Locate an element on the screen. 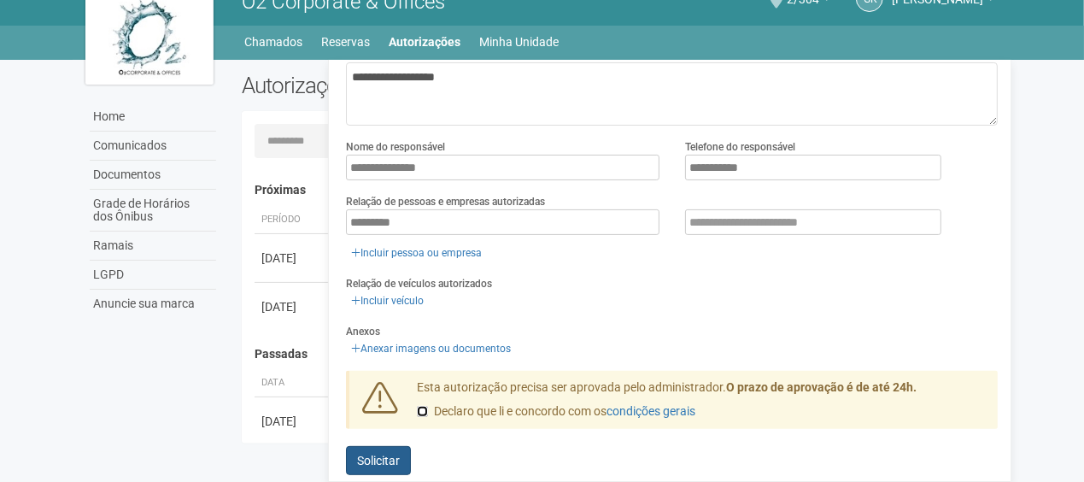 The width and height of the screenshot is (1084, 482). a: Autorizações is located at coordinates (425, 42).